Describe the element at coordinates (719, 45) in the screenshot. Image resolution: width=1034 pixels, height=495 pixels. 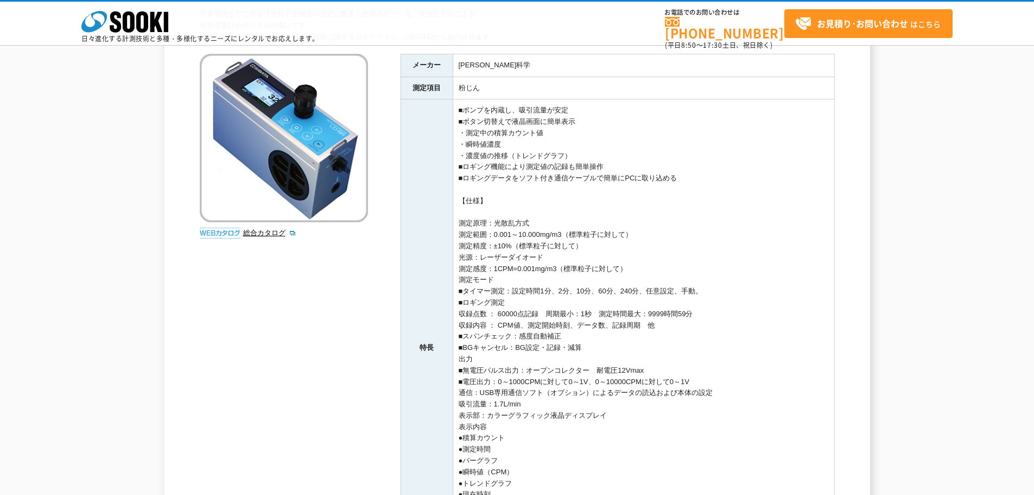
I see `span: (平日 ～ 土日、祝日除く)` at that location.